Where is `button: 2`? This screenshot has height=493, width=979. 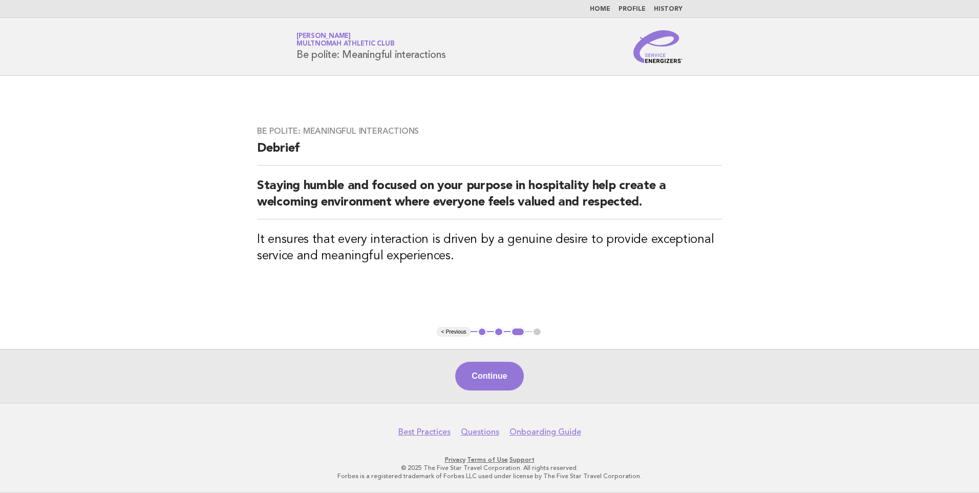
button: 2 is located at coordinates (499, 332).